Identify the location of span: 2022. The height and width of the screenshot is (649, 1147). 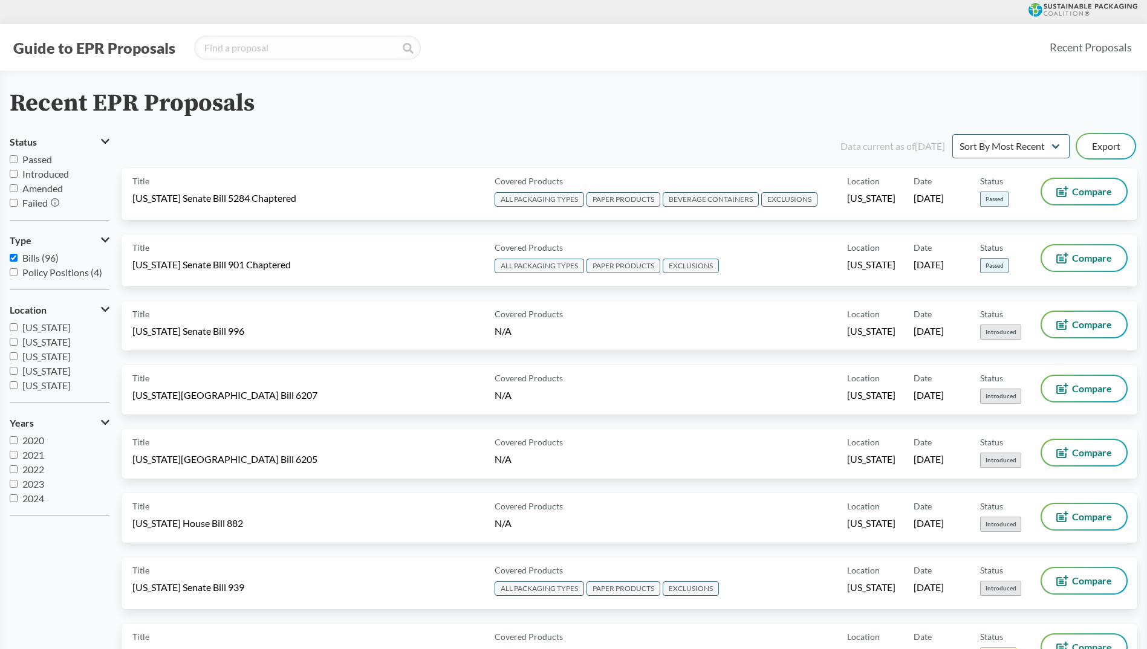
(33, 469).